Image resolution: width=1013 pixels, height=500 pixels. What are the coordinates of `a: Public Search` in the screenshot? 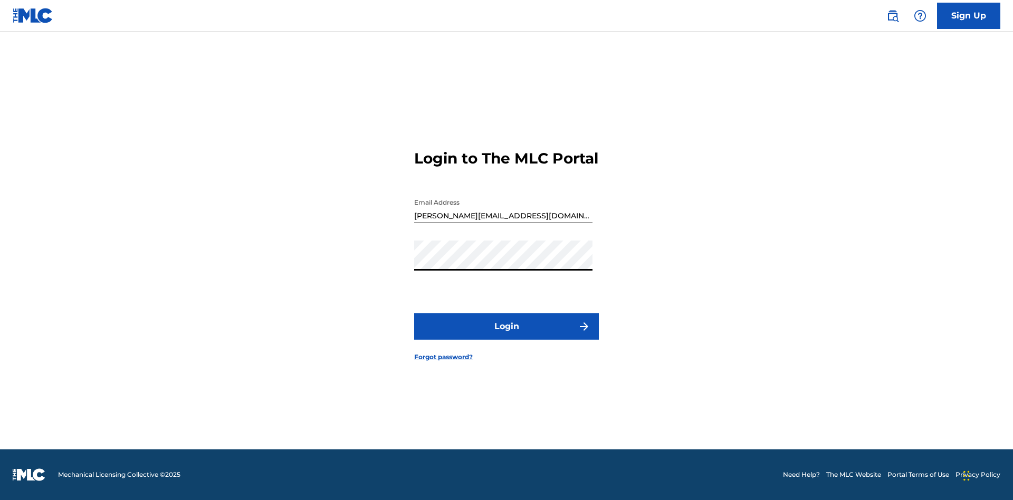 It's located at (893, 16).